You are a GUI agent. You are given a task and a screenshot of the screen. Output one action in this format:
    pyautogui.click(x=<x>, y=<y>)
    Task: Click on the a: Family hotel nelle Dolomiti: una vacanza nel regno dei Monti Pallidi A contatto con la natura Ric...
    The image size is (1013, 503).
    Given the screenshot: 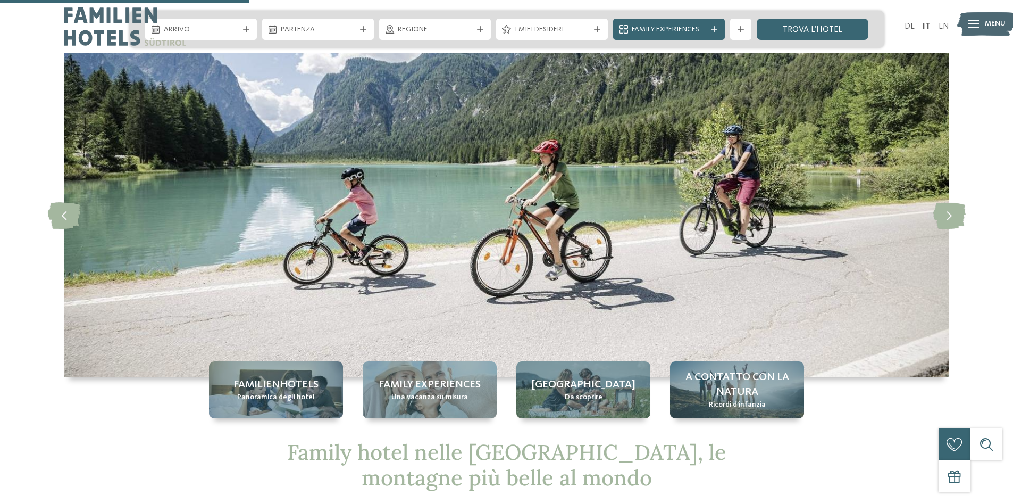 What is the action you would take?
    pyautogui.click(x=737, y=389)
    